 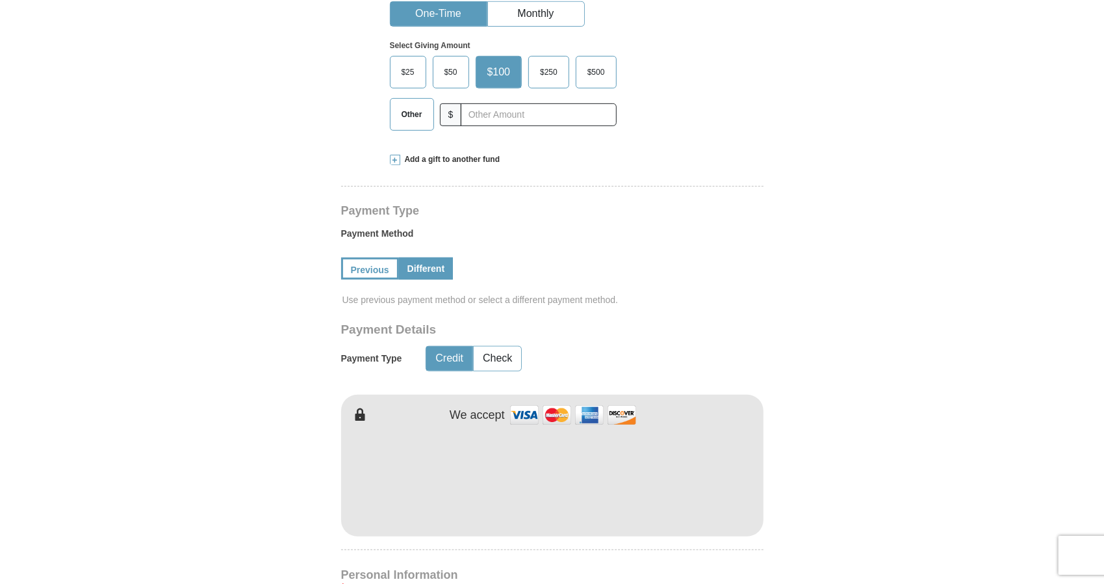 I want to click on span: Add a gift to another fund, so click(x=450, y=159).